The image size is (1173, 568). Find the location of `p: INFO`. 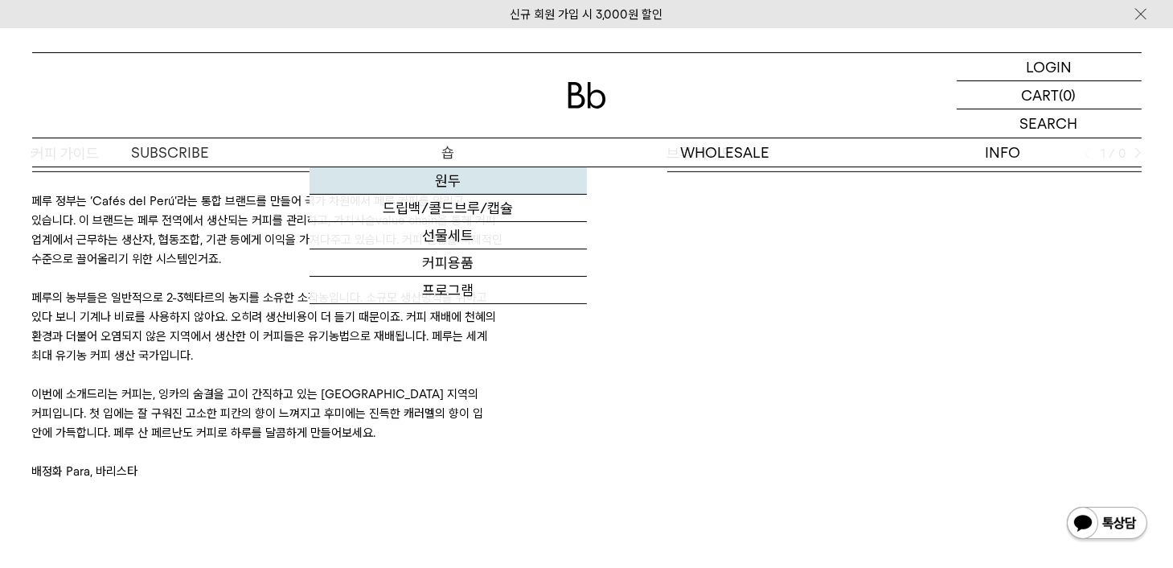

p: INFO is located at coordinates (1002, 152).